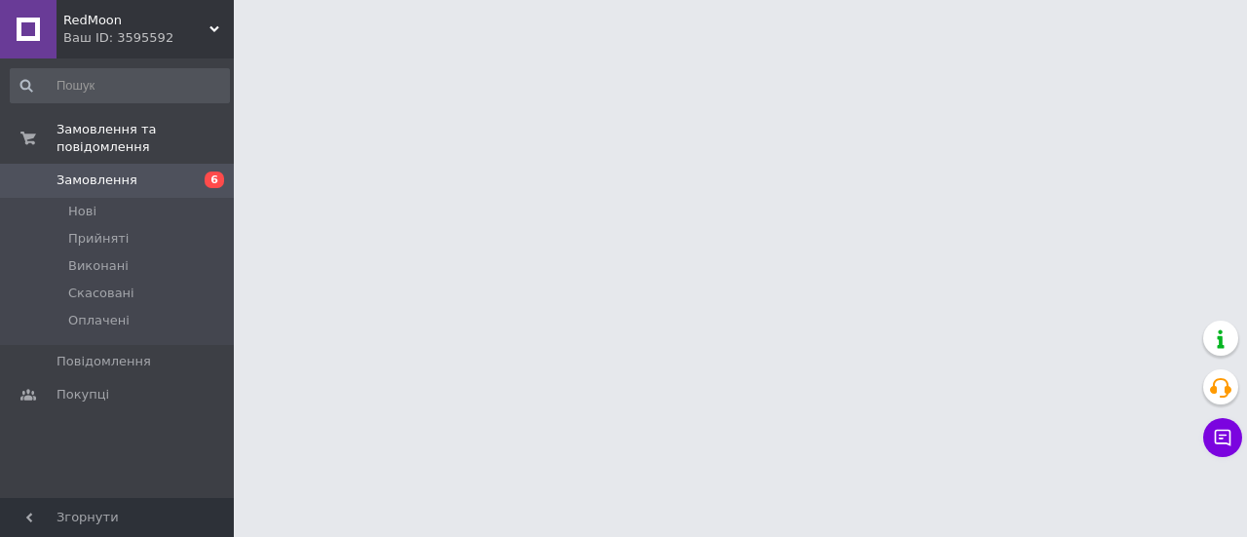 This screenshot has height=537, width=1247. What do you see at coordinates (98, 239) in the screenshot?
I see `span: Прийняті` at bounding box center [98, 239].